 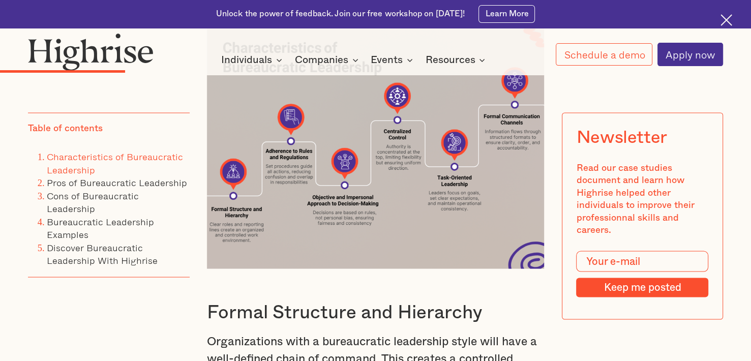 I want to click on input: Your e-mail, so click(x=642, y=261).